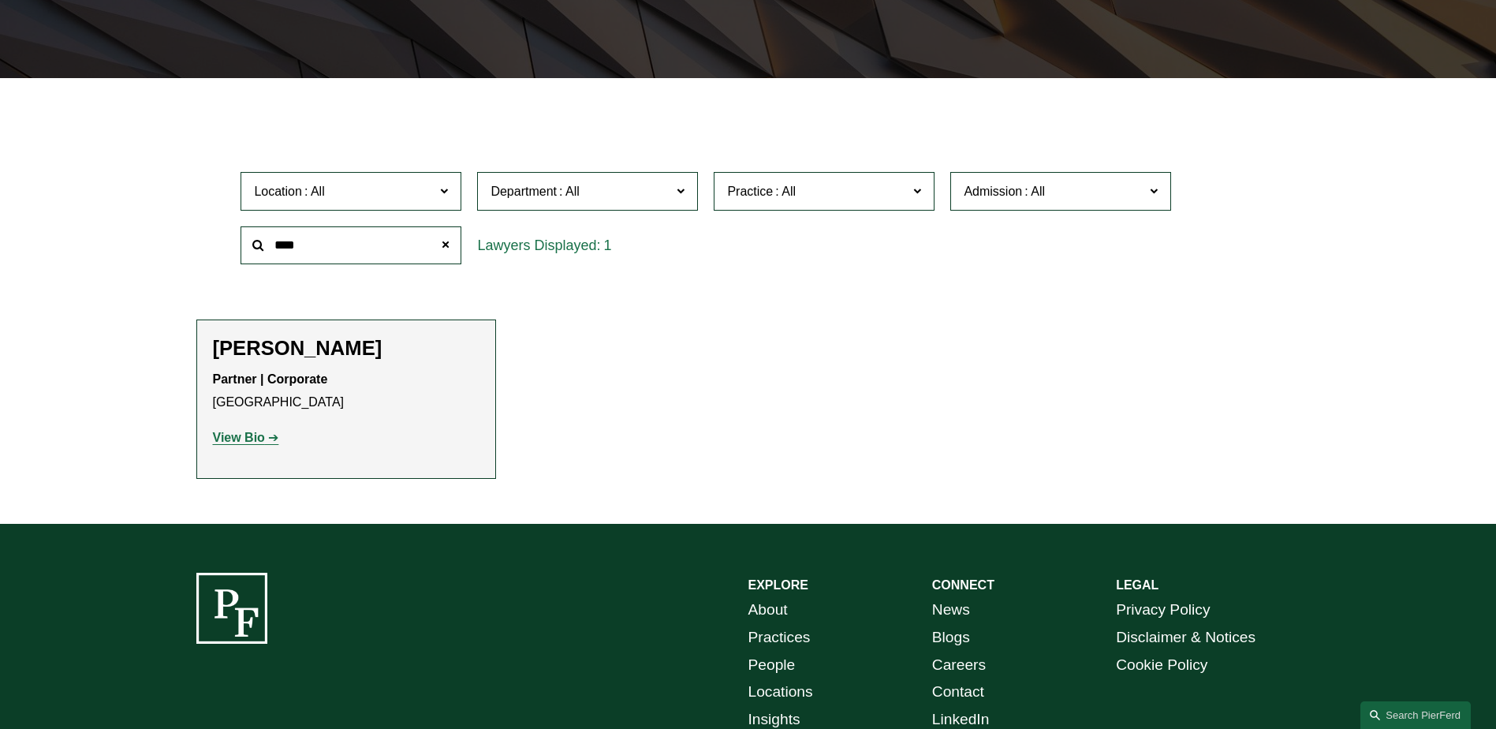 The image size is (1496, 729). I want to click on a: Contact, so click(958, 692).